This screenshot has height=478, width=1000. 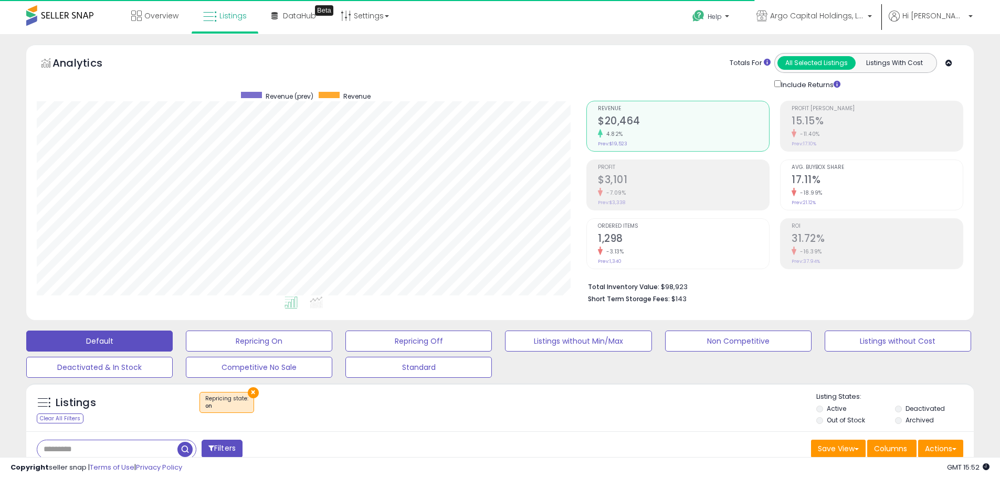 What do you see at coordinates (99, 341) in the screenshot?
I see `button: Default` at bounding box center [99, 341].